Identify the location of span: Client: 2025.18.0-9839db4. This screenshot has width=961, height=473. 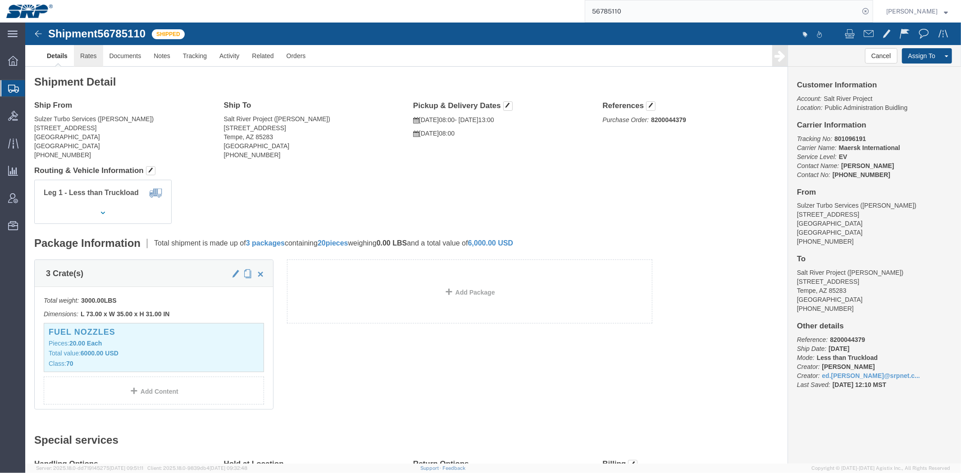
(197, 468).